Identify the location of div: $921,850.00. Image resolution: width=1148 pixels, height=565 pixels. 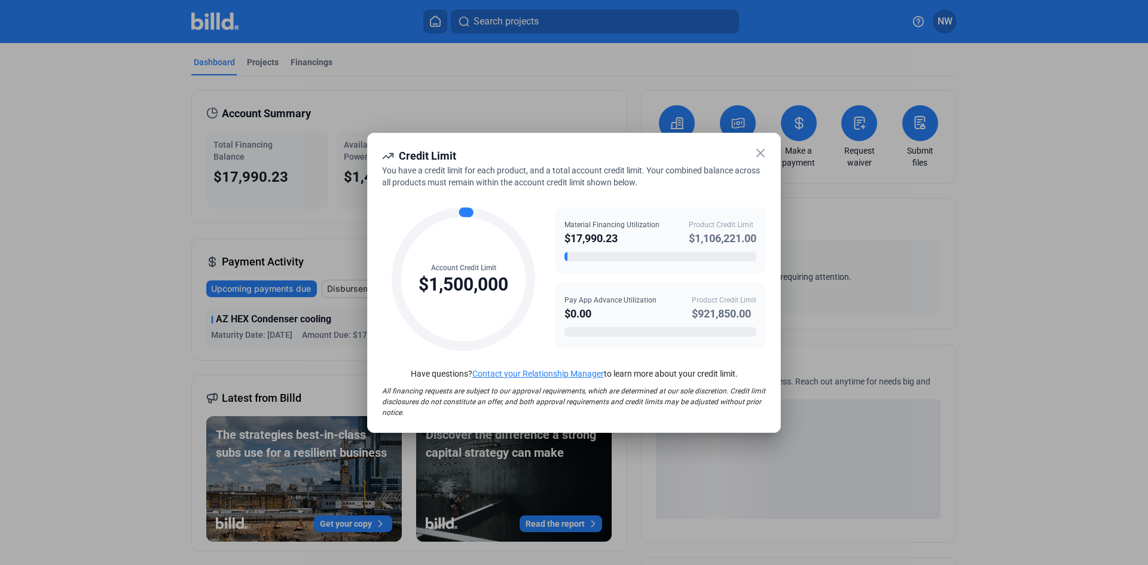
(724, 314).